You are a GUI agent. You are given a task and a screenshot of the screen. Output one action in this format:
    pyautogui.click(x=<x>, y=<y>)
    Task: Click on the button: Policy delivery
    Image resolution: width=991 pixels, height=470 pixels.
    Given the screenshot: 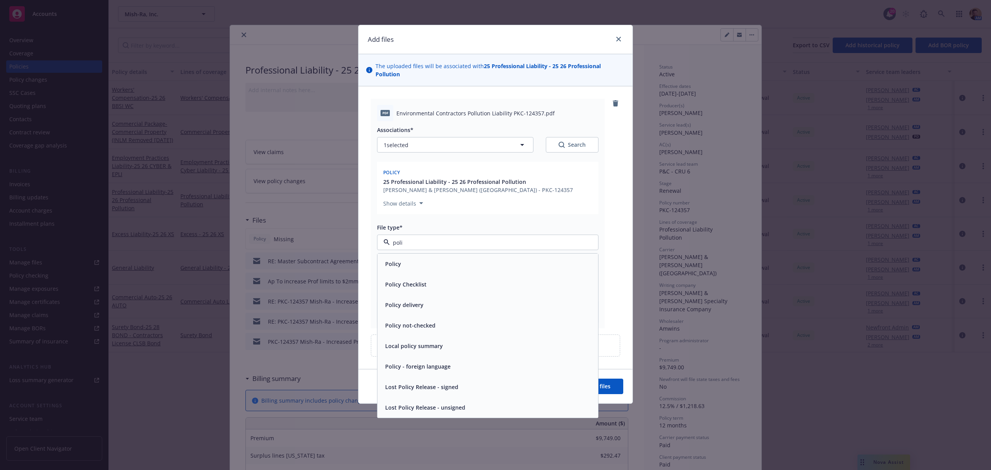 What is the action you would take?
    pyautogui.click(x=404, y=305)
    